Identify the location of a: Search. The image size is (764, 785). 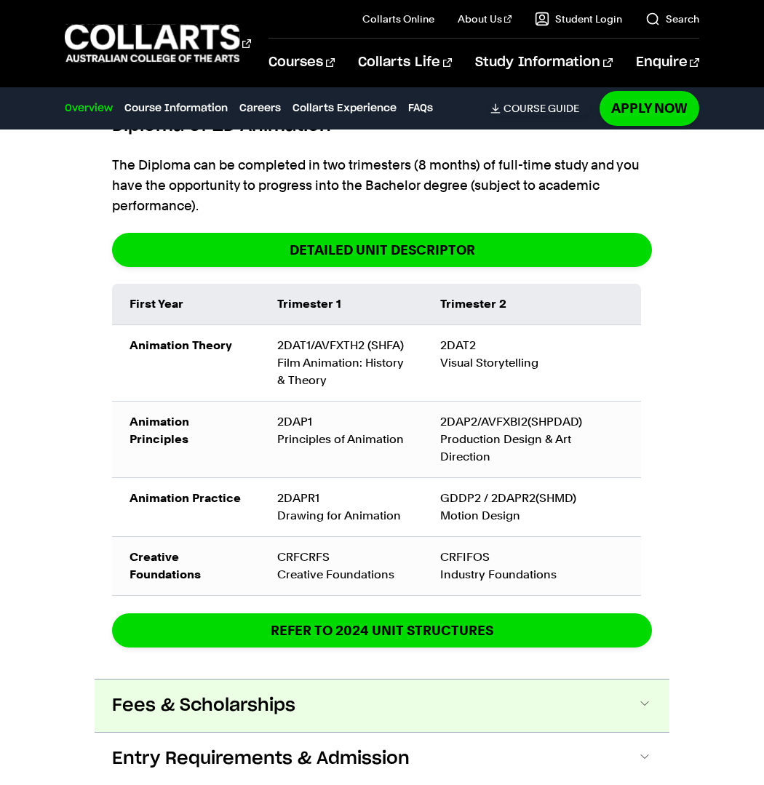
(672, 19).